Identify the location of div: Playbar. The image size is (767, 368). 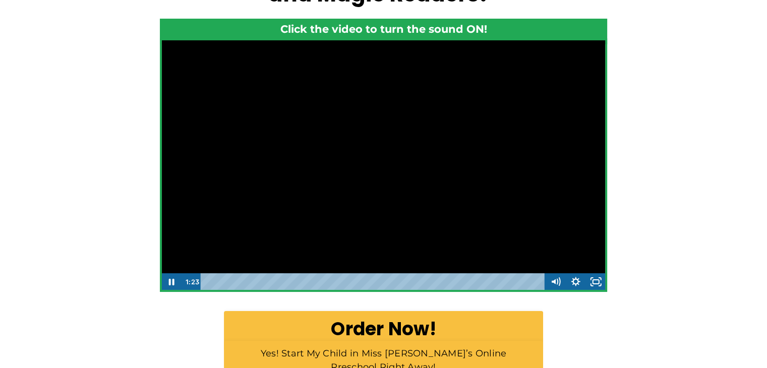
(374, 282).